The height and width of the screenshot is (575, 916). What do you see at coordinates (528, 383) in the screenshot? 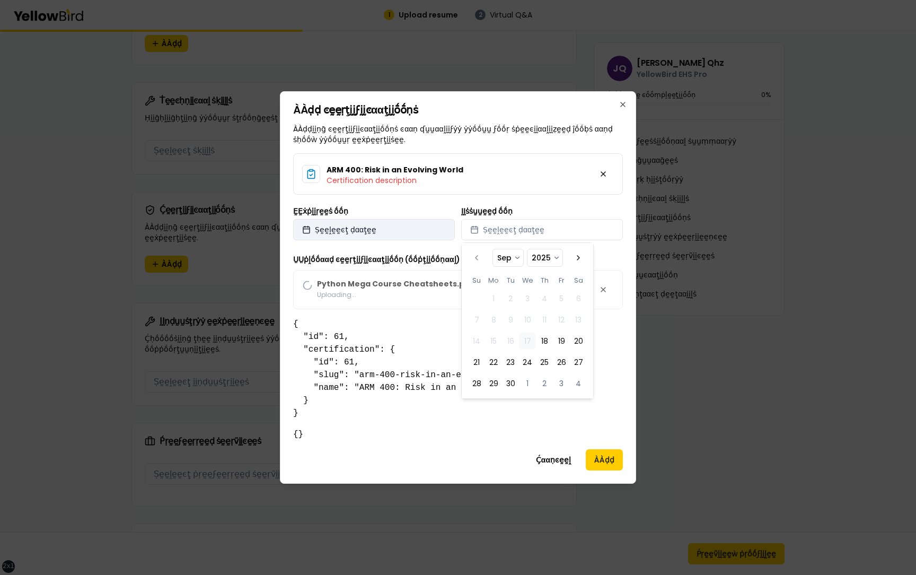
I see `button: Wednesday, October 1st, 2025` at bounding box center [528, 383].